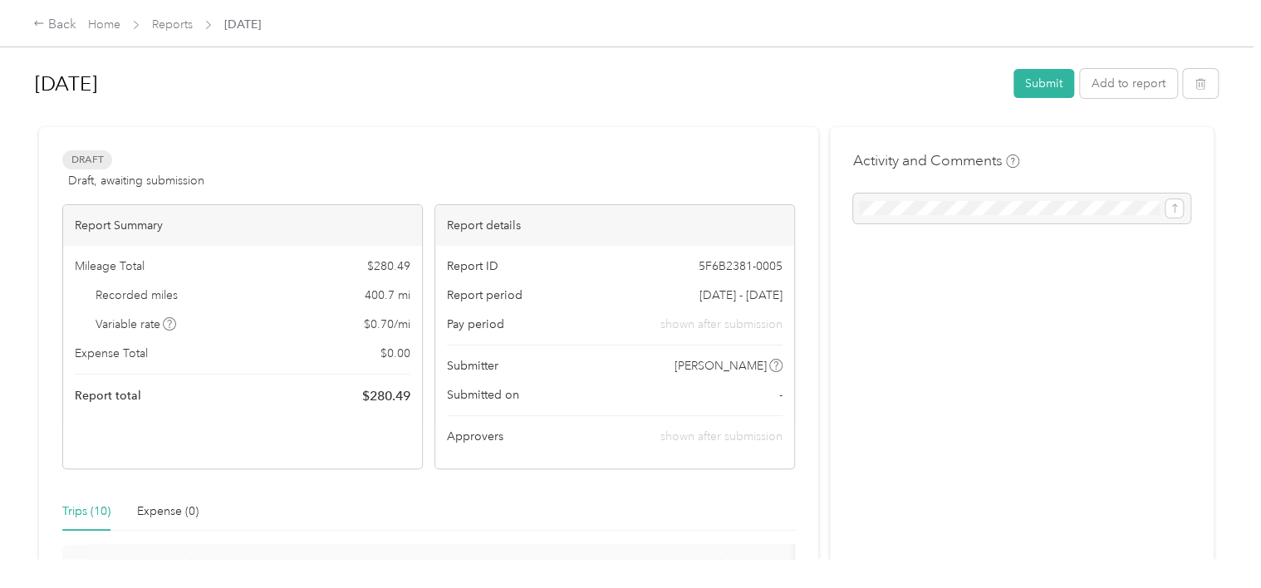  I want to click on span: Pay period, so click(475, 324).